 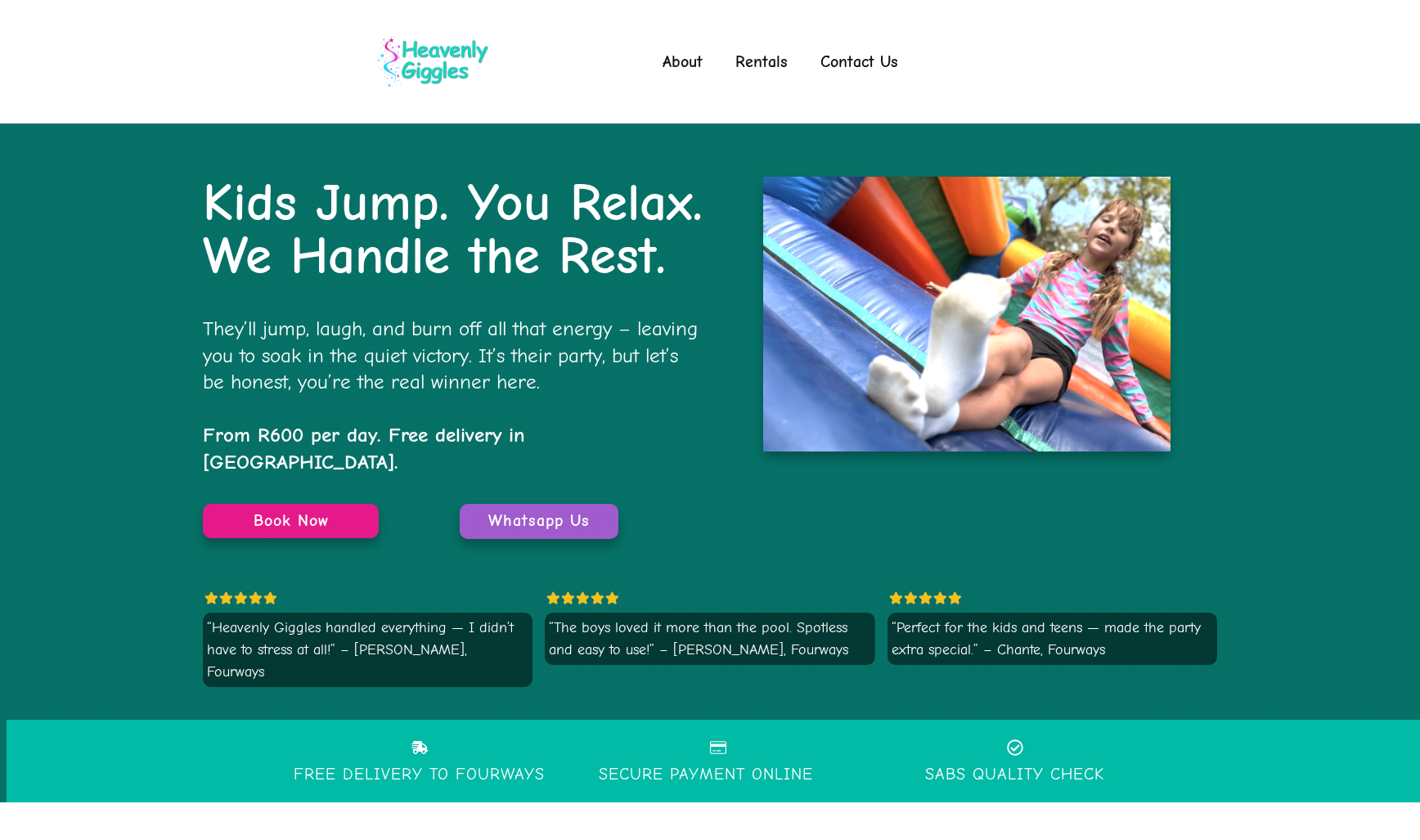 I want to click on p: They’ll jump, laugh, and burn off all that energy – leaving you to soak in the quiet victory. It’..., so click(x=453, y=356).